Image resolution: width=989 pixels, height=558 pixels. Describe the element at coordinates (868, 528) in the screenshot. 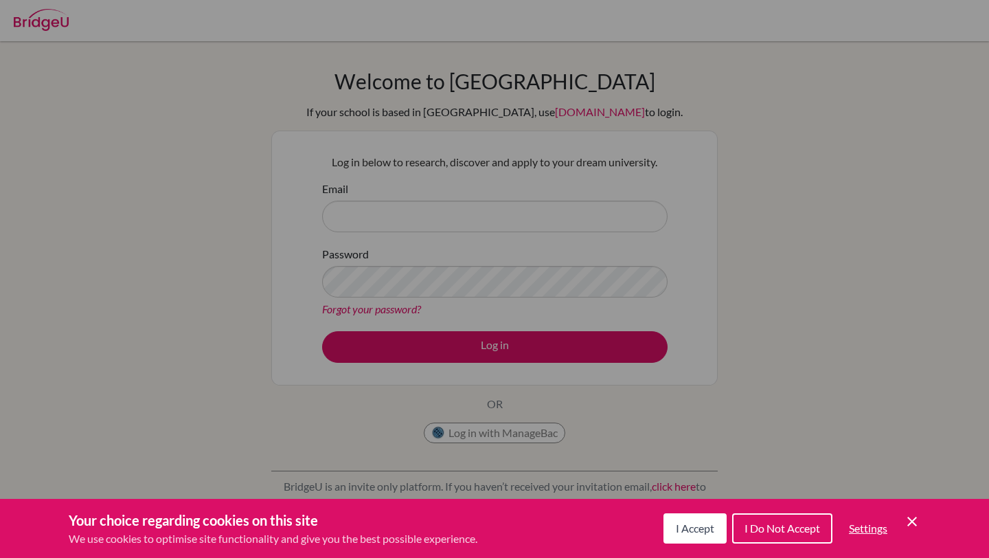

I see `button: Settings` at that location.